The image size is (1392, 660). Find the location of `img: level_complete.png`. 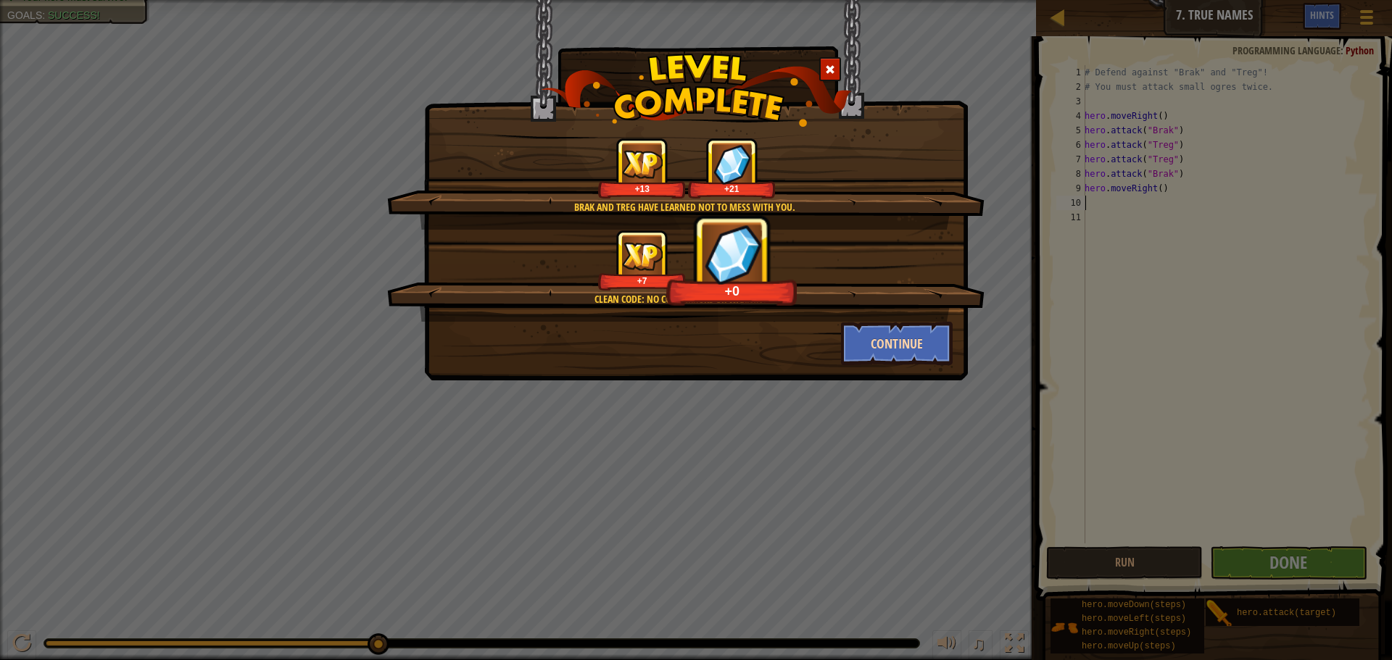

img: level_complete.png is located at coordinates (696, 90).